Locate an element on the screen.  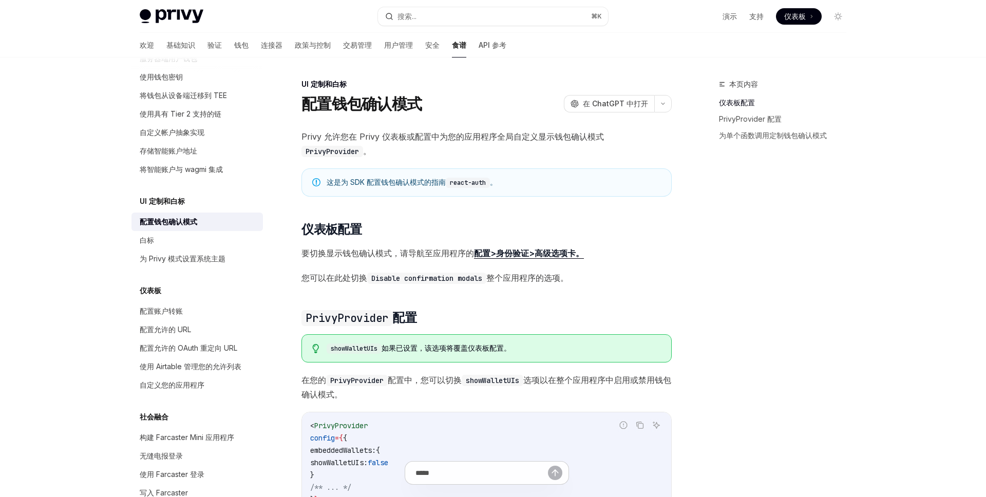
font: 该选项将覆盖仪表板配置。 is located at coordinates (468, 348).